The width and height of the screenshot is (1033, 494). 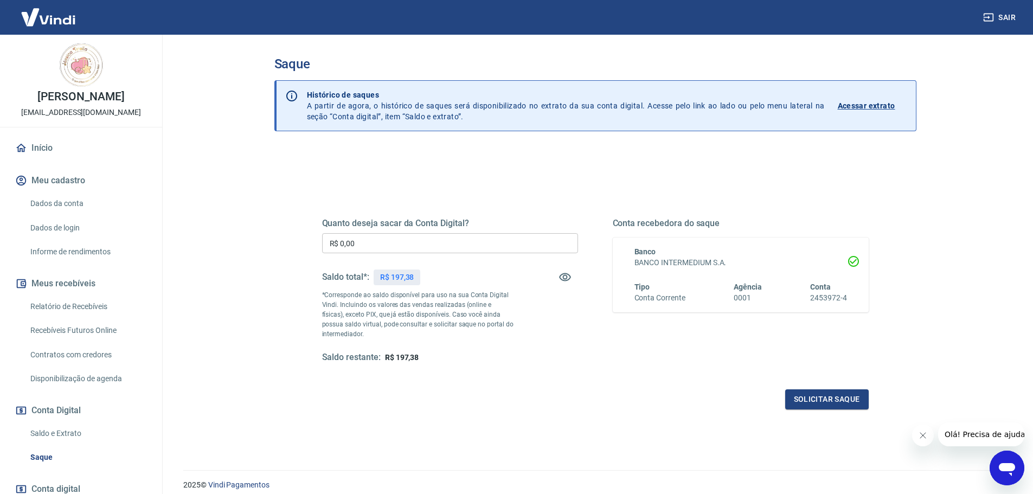 What do you see at coordinates (740, 262) in the screenshot?
I see `h6: BANCO INTERMEDIUM S.A.` at bounding box center [740, 262].